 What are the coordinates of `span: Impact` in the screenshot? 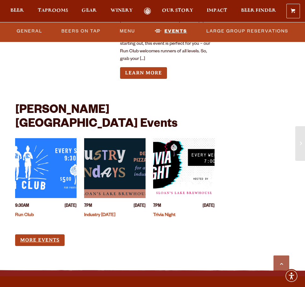 It's located at (217, 10).